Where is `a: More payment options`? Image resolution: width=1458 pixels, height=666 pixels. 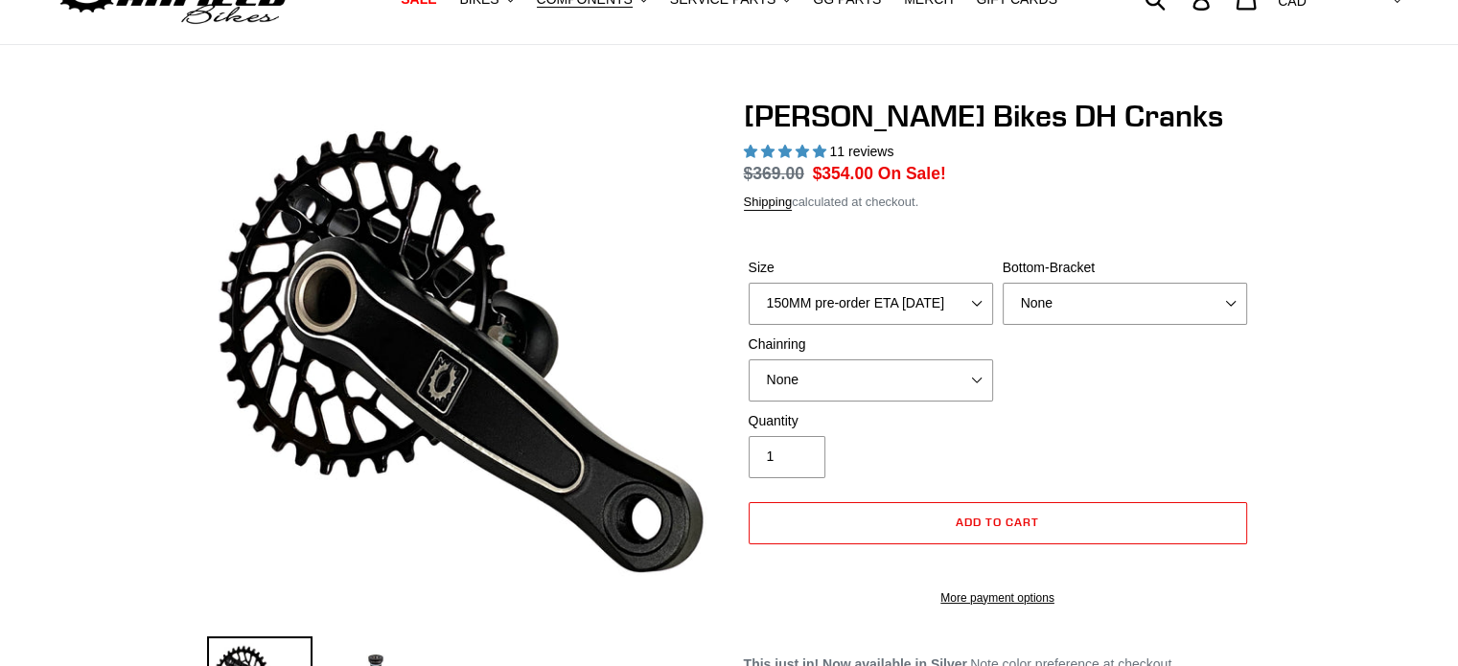
a: More payment options is located at coordinates (998, 598).